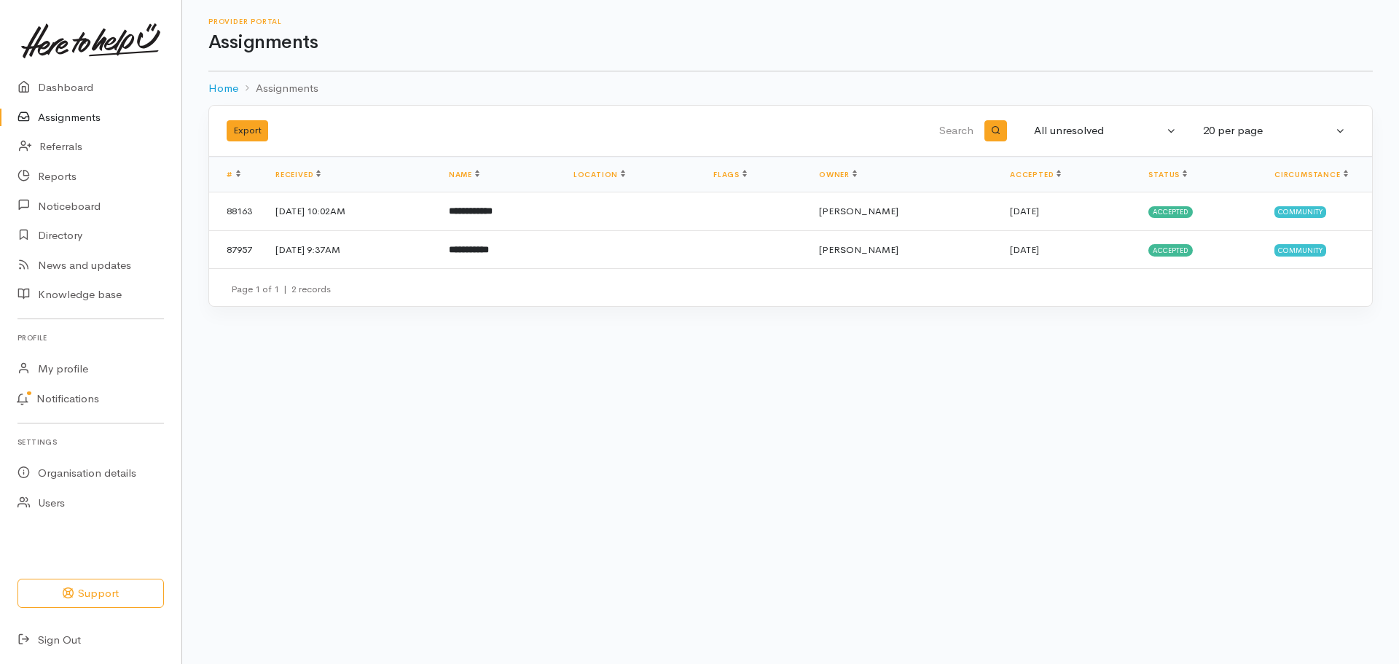  What do you see at coordinates (1268, 130) in the screenshot?
I see `div: 20 per page` at bounding box center [1268, 130].